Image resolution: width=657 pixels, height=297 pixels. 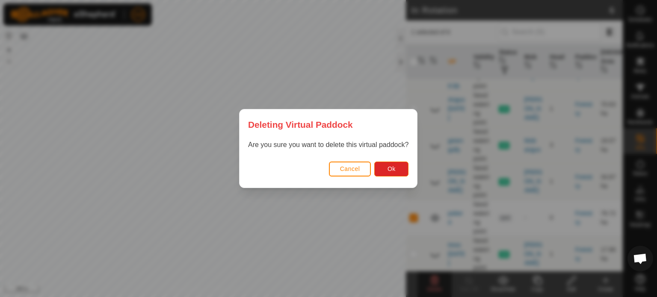 What do you see at coordinates (641, 259) in the screenshot?
I see `div: Open chat` at bounding box center [641, 259].